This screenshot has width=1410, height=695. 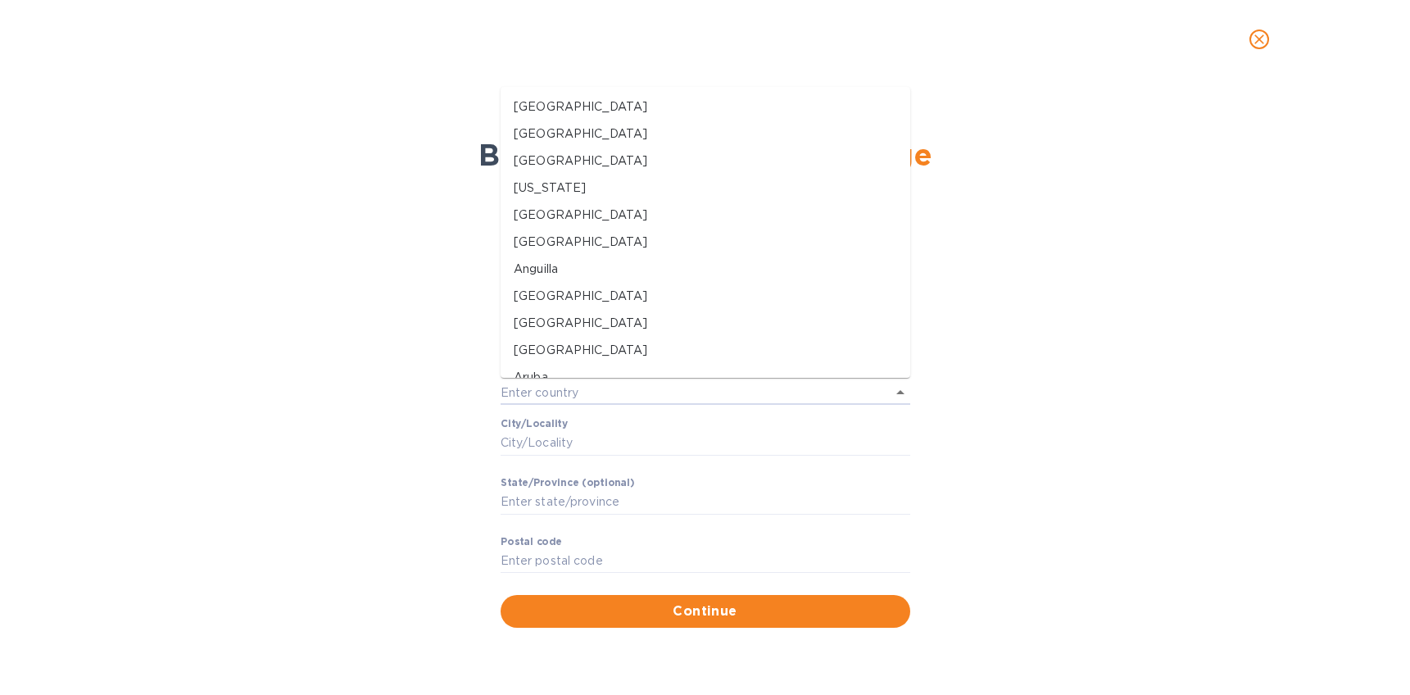 What do you see at coordinates (705, 269) in the screenshot?
I see `p: Anguilla` at bounding box center [705, 269].